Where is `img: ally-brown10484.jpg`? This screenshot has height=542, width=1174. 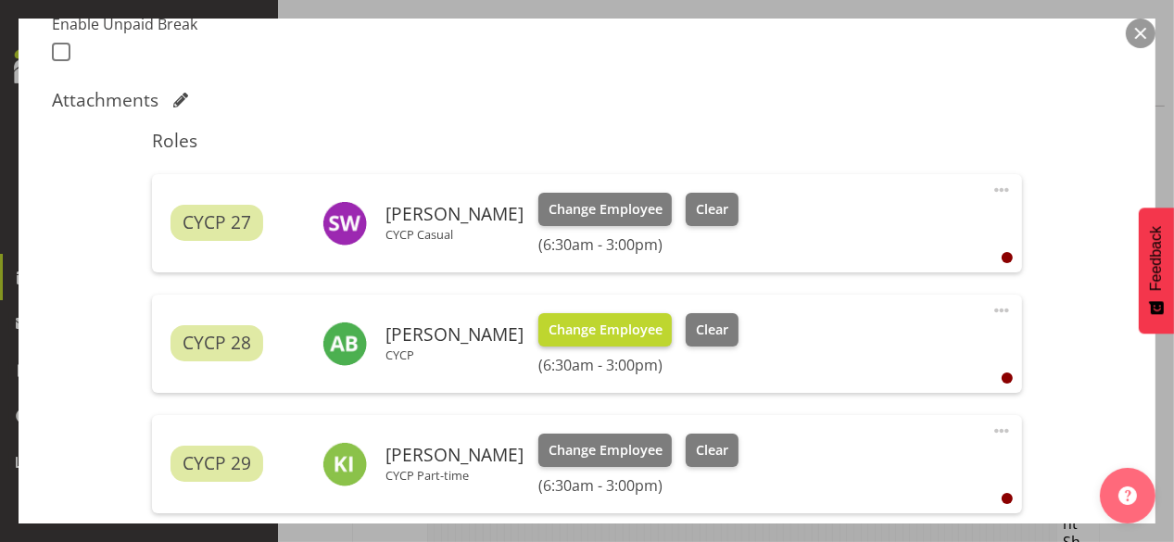 img: ally-brown10484.jpg is located at coordinates (345, 344).